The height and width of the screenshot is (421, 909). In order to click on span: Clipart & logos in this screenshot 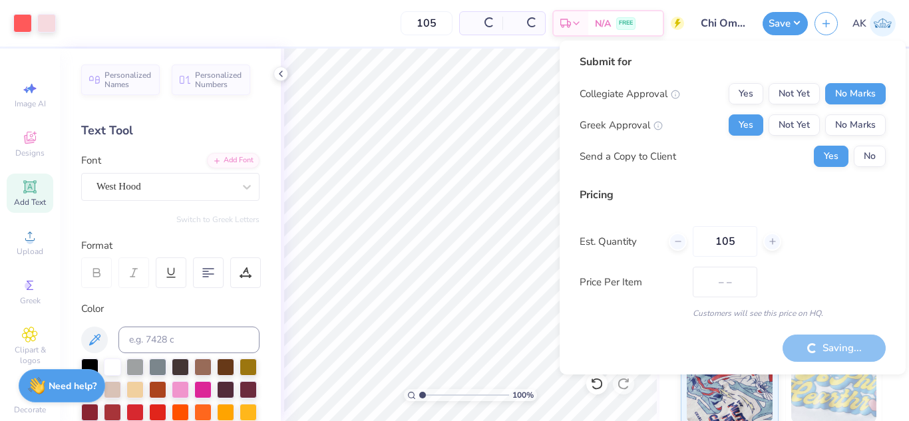, I will do `click(30, 355)`.